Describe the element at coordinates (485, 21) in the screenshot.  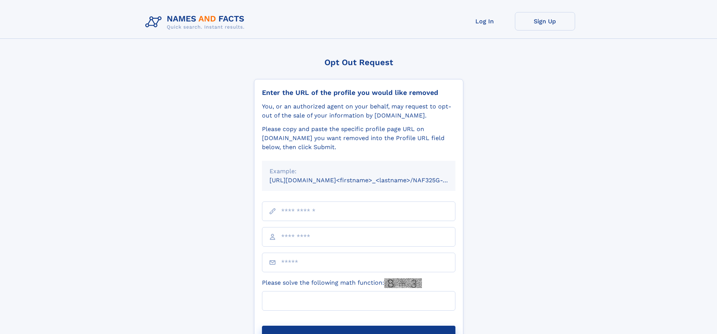
I see `a: Log In` at that location.